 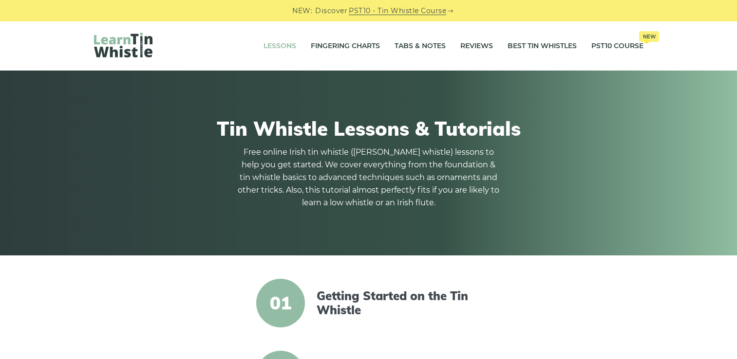 What do you see at coordinates (345, 46) in the screenshot?
I see `a: Fingering Charts` at bounding box center [345, 46].